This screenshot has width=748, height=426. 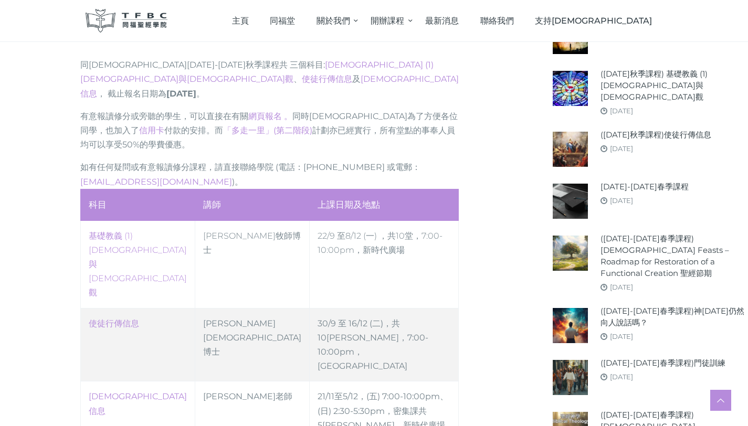 What do you see at coordinates (127, 20) in the screenshot?
I see `img: 同福聖經學院 TFBC` at bounding box center [127, 20].